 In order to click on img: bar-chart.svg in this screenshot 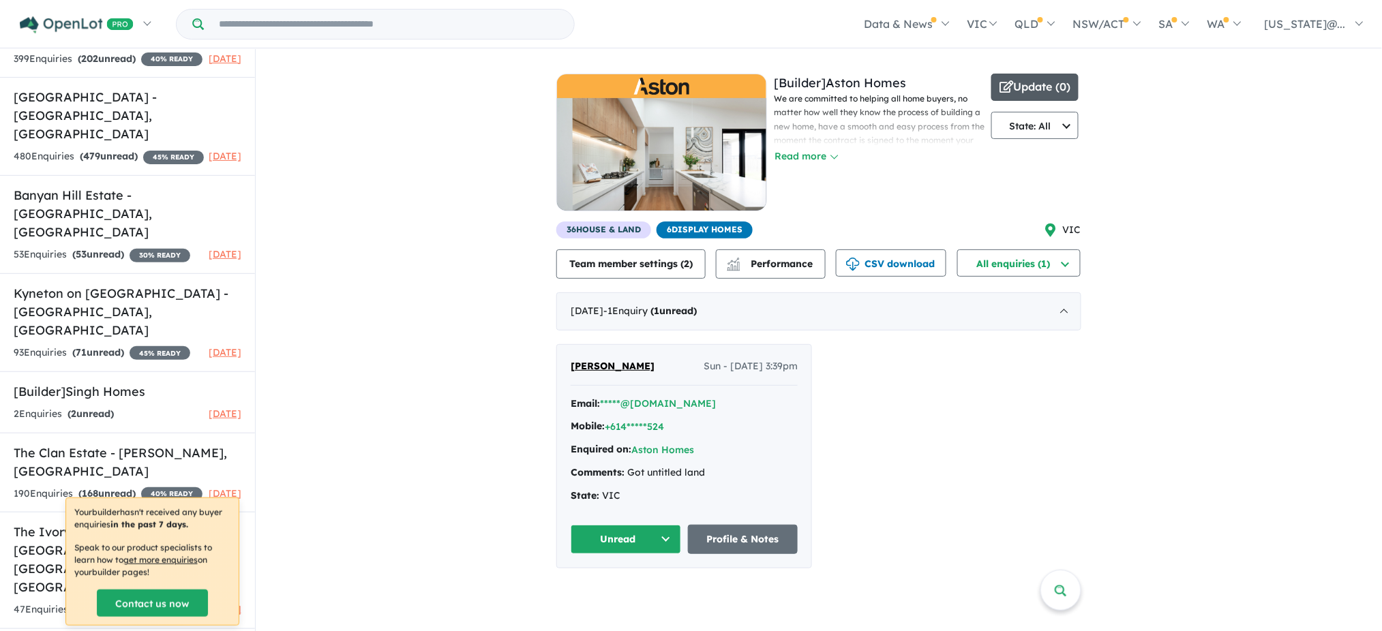, I will do `click(733, 266)`.